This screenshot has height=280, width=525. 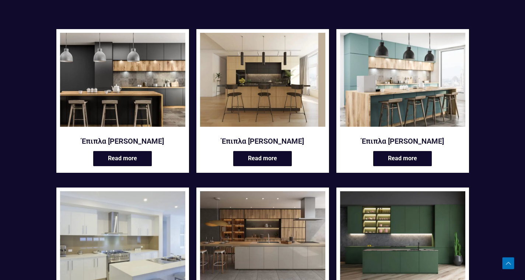 What do you see at coordinates (402, 82) in the screenshot?
I see `a: CUSTOM-ΕΠΙΠΛΑ-ΚΟΥΖΙΝΑΣ-BEIBU-ΣΕ-ΠΡΑΣΙΝΟ-ΧΡΩΜΑ-ΜΕ-ΞΥΛΟ` at bounding box center [402, 82].